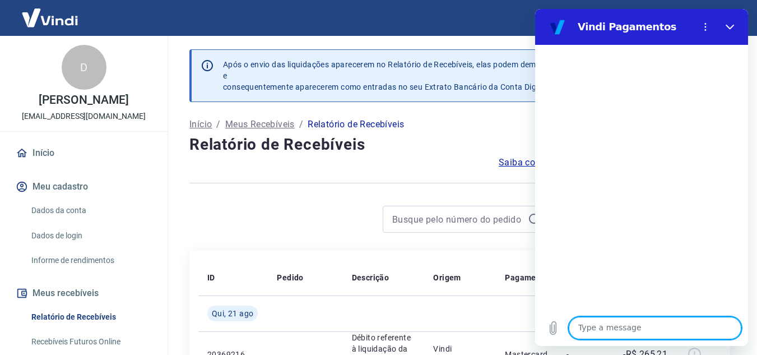 The height and width of the screenshot is (355, 757). Describe the element at coordinates (90, 235) in the screenshot. I see `a: Dados de login` at that location.